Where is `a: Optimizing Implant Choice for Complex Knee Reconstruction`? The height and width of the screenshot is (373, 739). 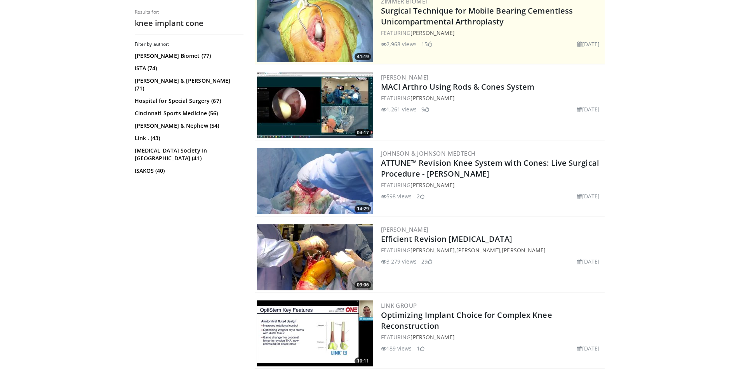
a: Optimizing Implant Choice for Complex Knee Reconstruction is located at coordinates (466, 320).